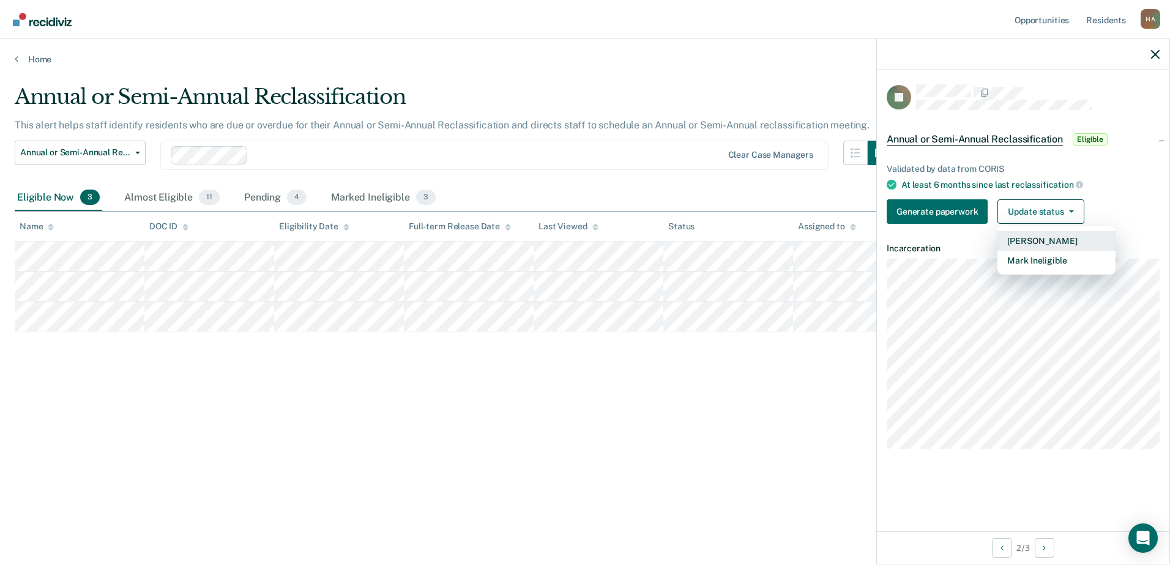 The image size is (1170, 565). I want to click on span: 4, so click(297, 198).